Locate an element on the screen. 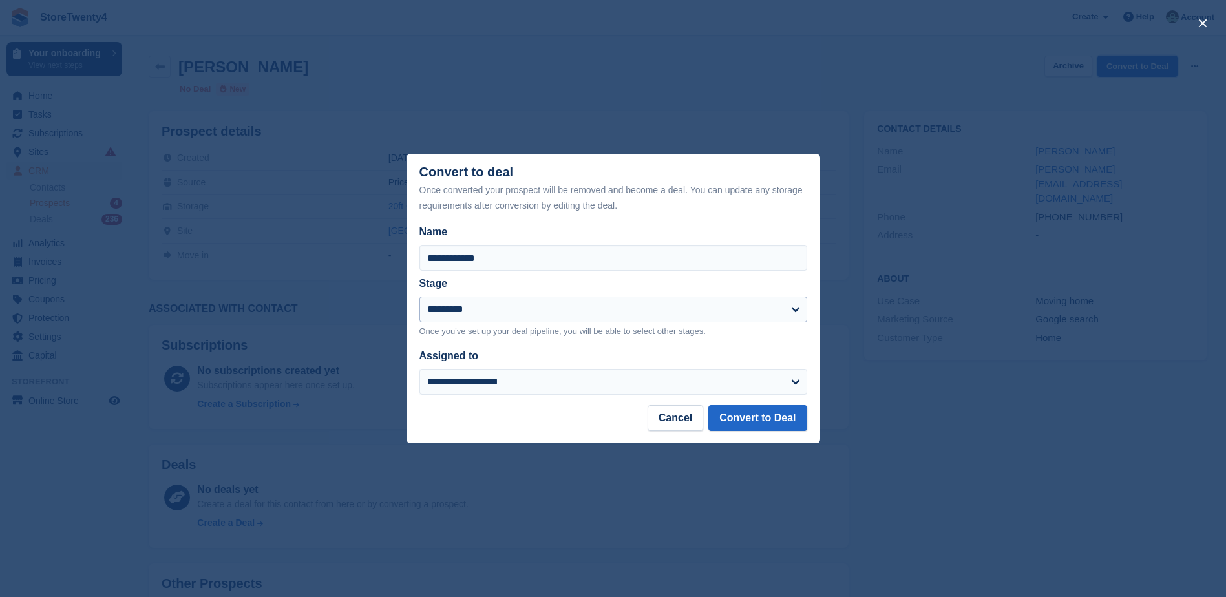 Image resolution: width=1226 pixels, height=597 pixels. label: Name is located at coordinates (613, 232).